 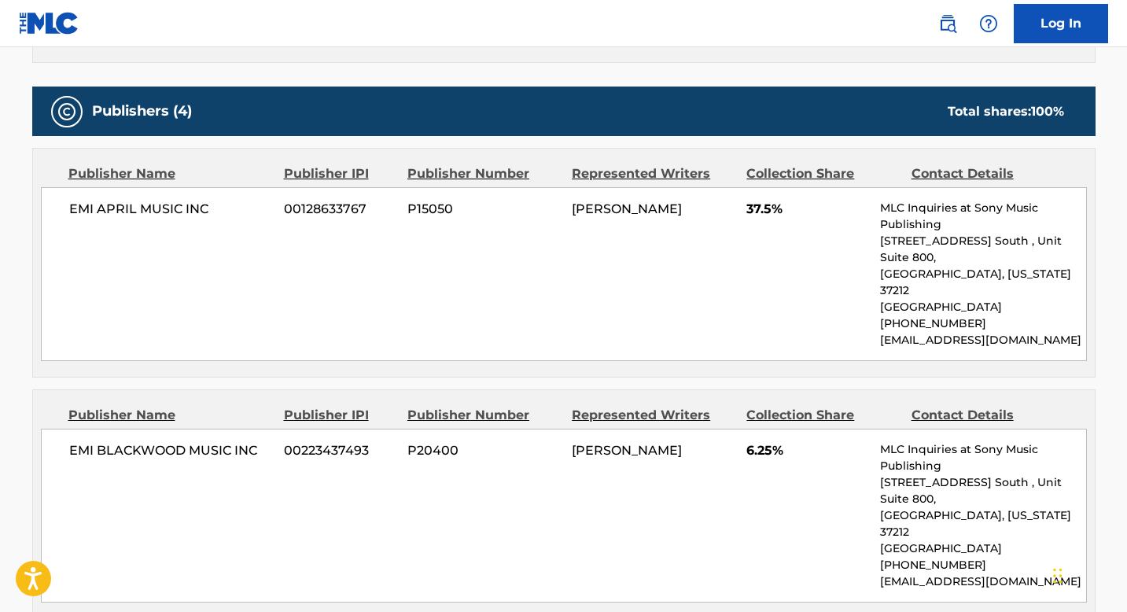 What do you see at coordinates (171, 209) in the screenshot?
I see `span: EMI APRIL MUSIC INC` at bounding box center [171, 209].